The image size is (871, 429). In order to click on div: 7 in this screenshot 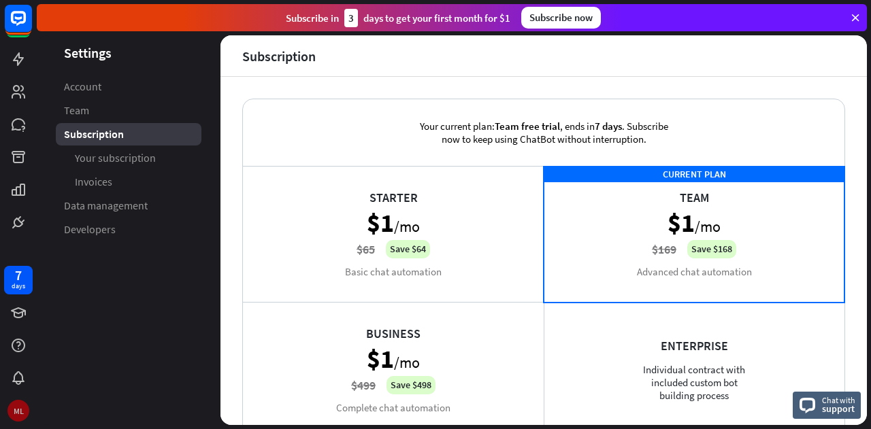, I will do `click(18, 276)`.